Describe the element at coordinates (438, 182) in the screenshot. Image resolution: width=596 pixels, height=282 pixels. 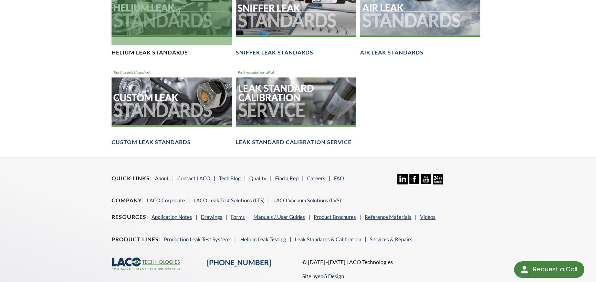
I see `a: 24/7 Support` at that location.